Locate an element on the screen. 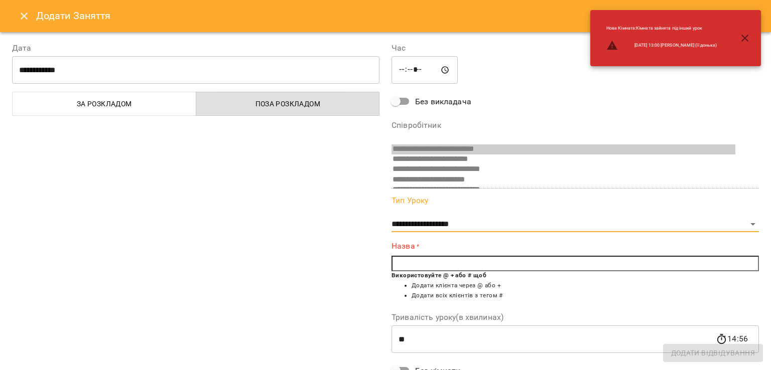 This screenshot has height=370, width=771. li: Нова Кімната : Кімната зайнята під інший урок is located at coordinates (661, 28).